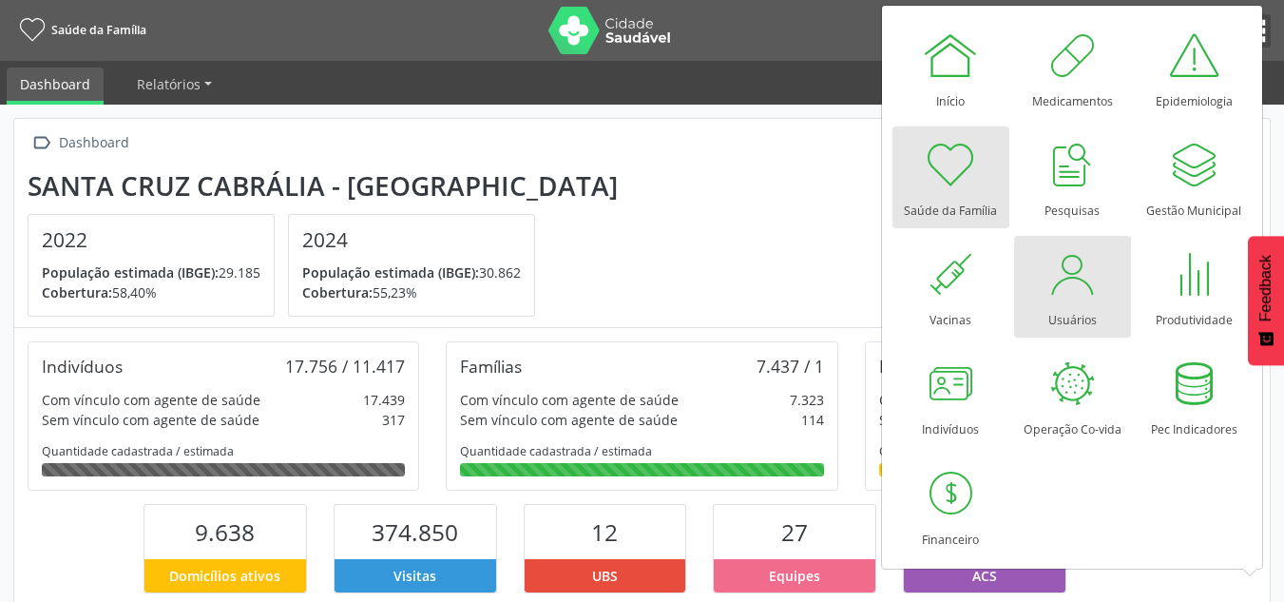 This screenshot has width=1284, height=602. I want to click on span: Equipes, so click(795, 575).